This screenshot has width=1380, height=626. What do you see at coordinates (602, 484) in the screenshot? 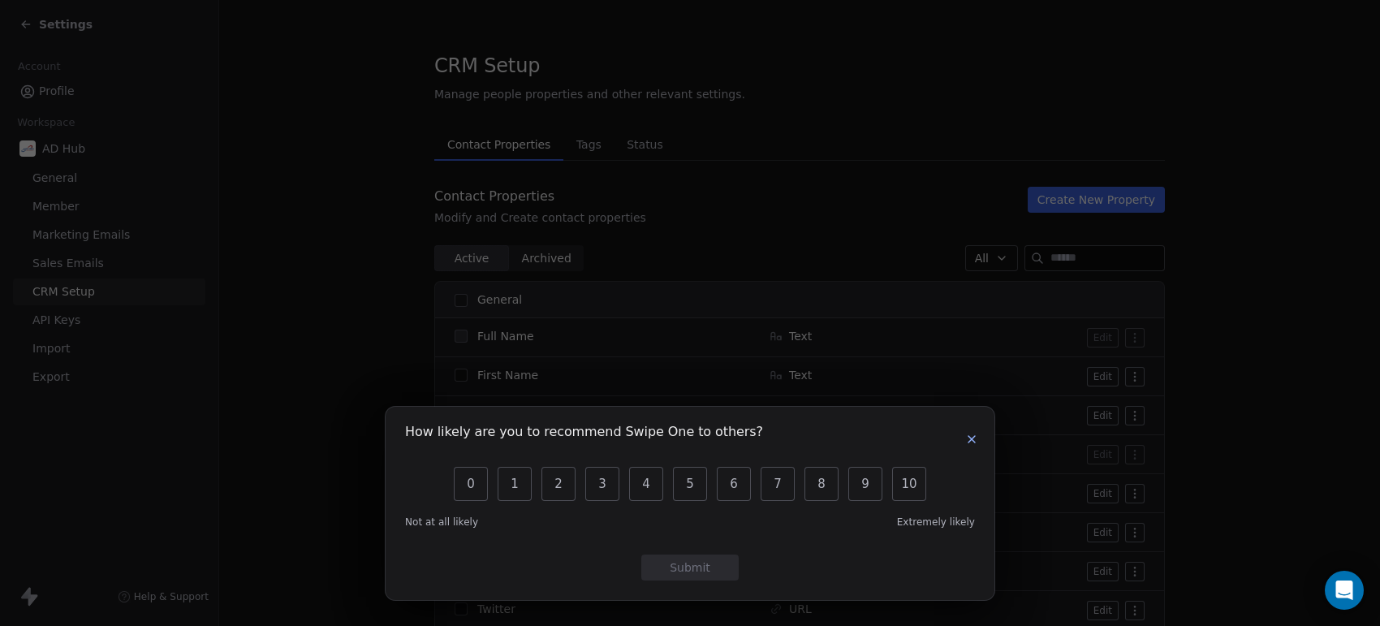
I see `button: 3` at bounding box center [602, 484].